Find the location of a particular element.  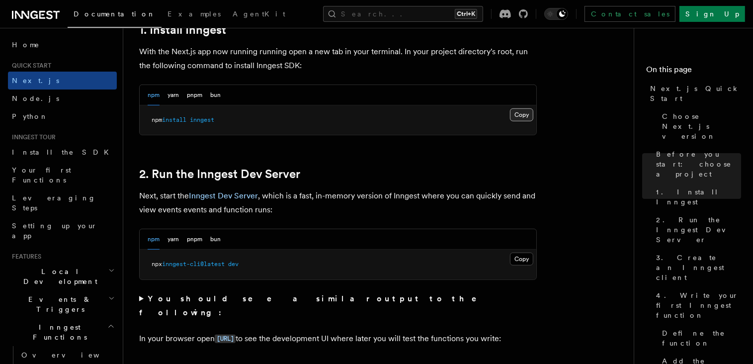

span: Install the SDK is located at coordinates (63, 152).